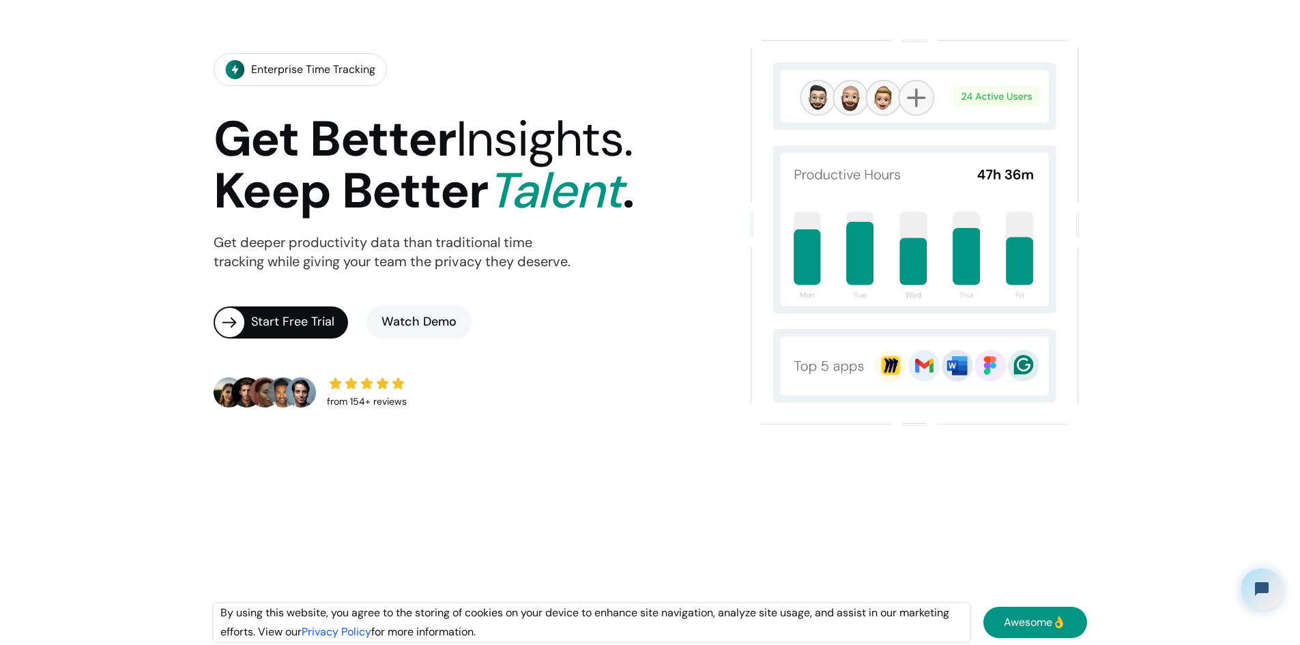 Image resolution: width=1300 pixels, height=645 pixels. I want to click on a: Privacy Policy, so click(337, 631).